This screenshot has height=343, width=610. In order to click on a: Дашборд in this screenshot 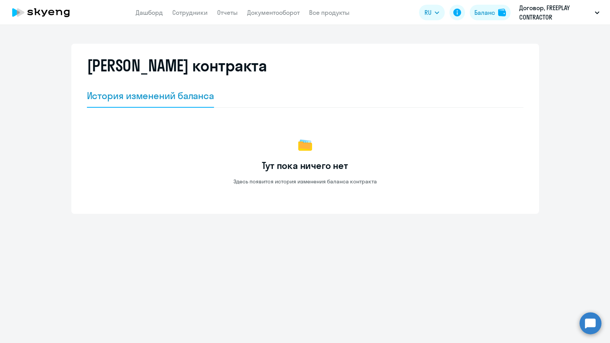, I will do `click(149, 12)`.